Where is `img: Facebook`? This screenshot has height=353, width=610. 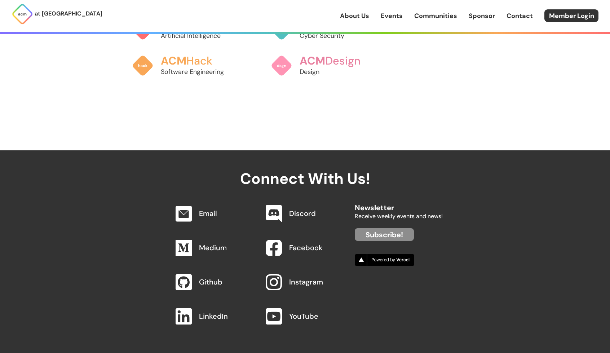 img: Facebook is located at coordinates (274, 248).